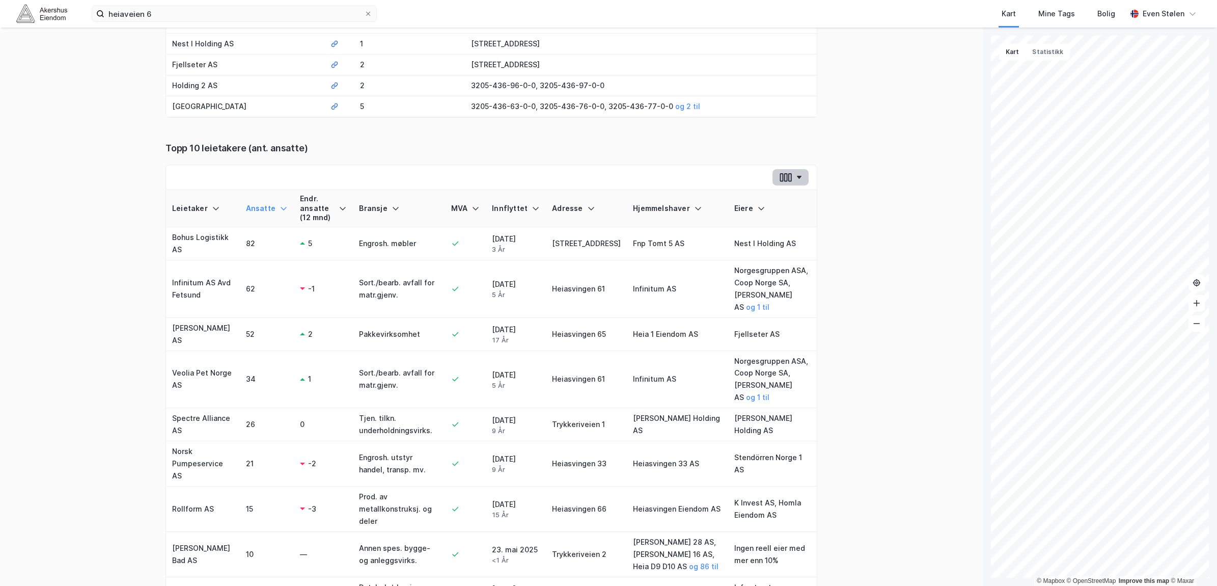  Describe the element at coordinates (1047, 52) in the screenshot. I see `button: Statistikk` at that location.